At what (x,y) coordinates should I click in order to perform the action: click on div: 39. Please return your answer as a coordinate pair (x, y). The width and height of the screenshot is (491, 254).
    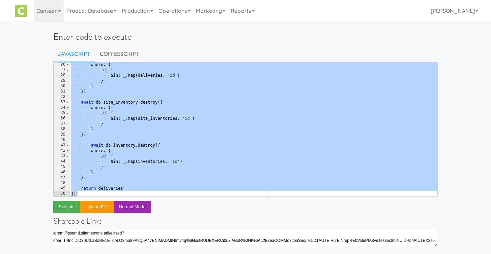
    Looking at the image, I should click on (62, 135).